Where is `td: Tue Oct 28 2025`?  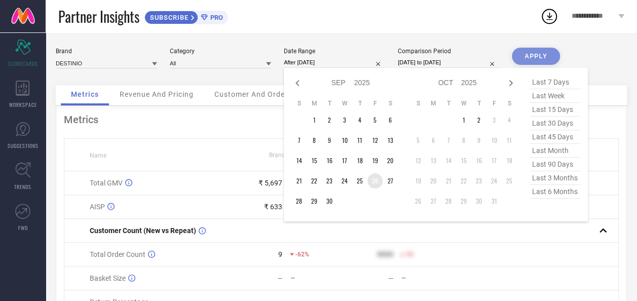
td: Tue Oct 28 2025 is located at coordinates (448, 201).